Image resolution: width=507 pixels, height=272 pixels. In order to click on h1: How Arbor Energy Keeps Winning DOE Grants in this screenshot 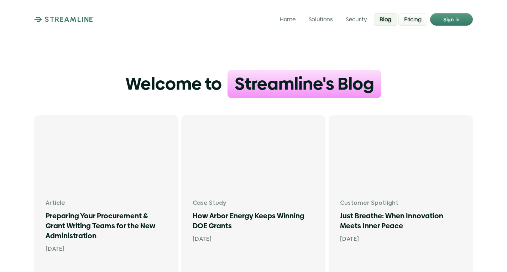, I will do `click(253, 221)`.